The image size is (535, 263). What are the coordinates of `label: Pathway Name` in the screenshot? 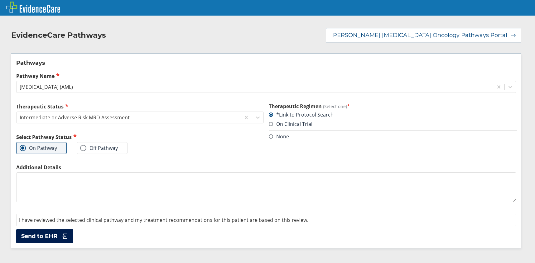 It's located at (266, 76).